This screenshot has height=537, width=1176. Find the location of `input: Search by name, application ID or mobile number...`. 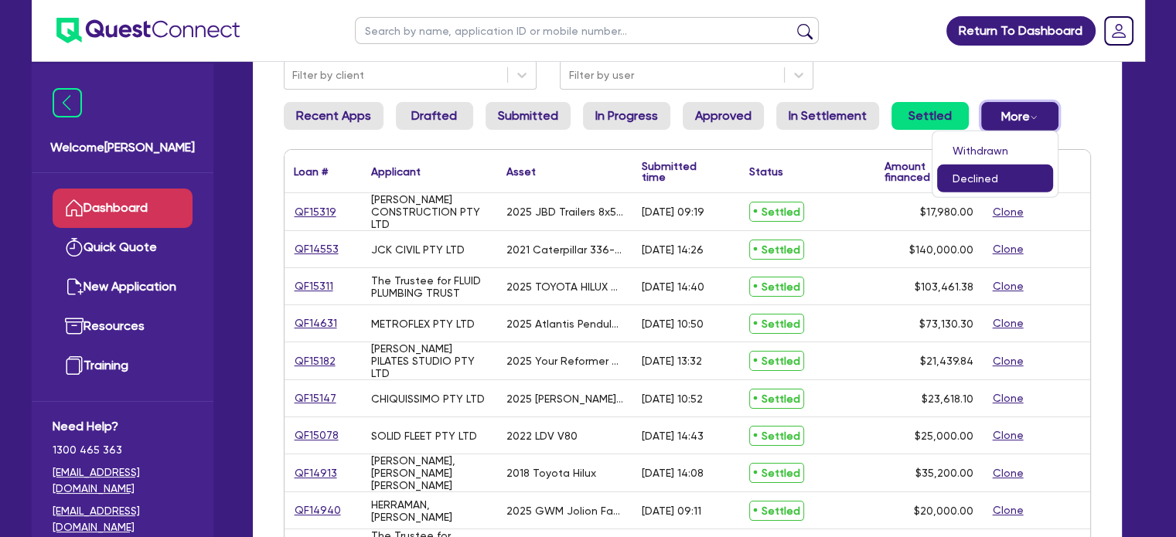

input: Search by name, application ID or mobile number... is located at coordinates (587, 30).